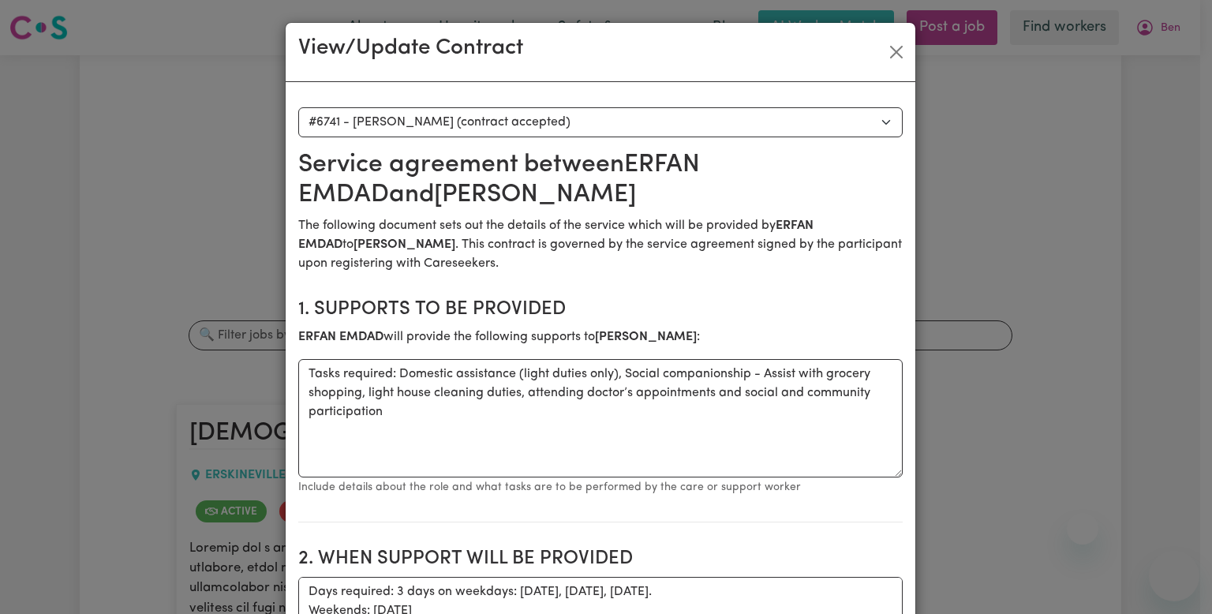 The width and height of the screenshot is (1212, 614). Describe the element at coordinates (600, 309) in the screenshot. I see `h2: 1. Supports to be provided` at that location.